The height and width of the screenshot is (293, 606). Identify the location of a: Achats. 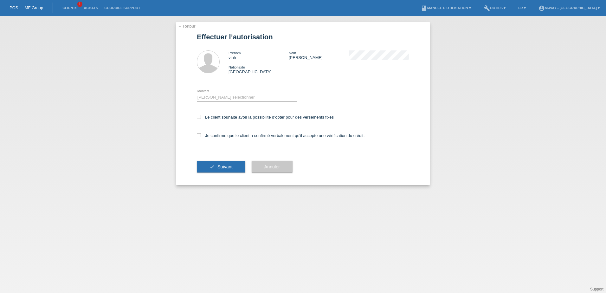
(91, 8).